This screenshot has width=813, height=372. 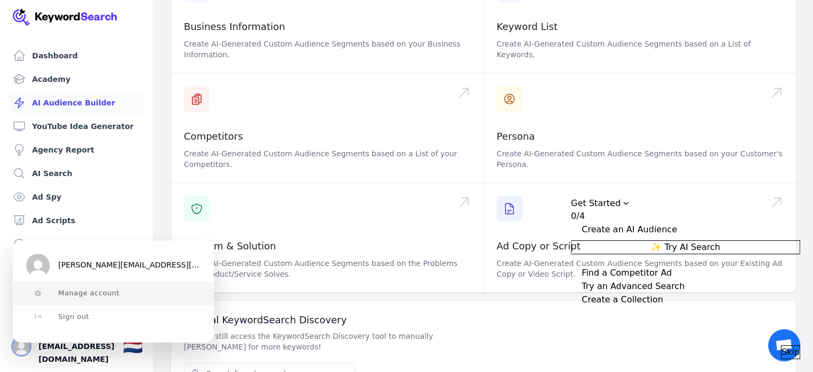 What do you see at coordinates (578, 216) in the screenshot?
I see `div: 0/4` at bounding box center [578, 216].